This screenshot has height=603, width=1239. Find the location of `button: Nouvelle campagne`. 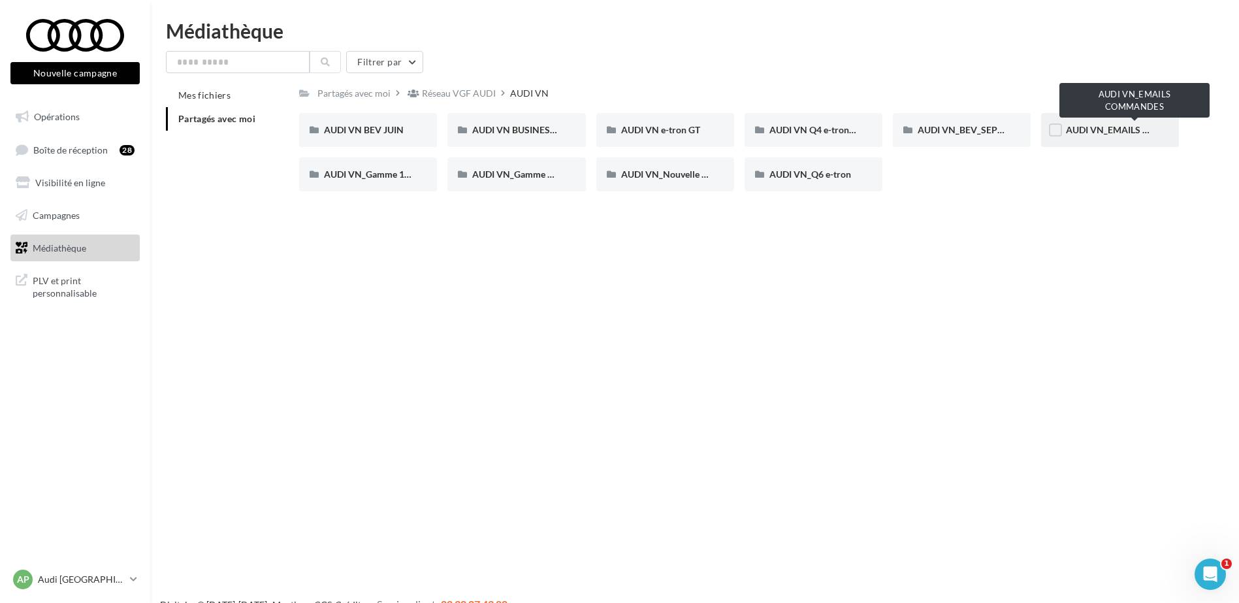

button: Nouvelle campagne is located at coordinates (75, 73).